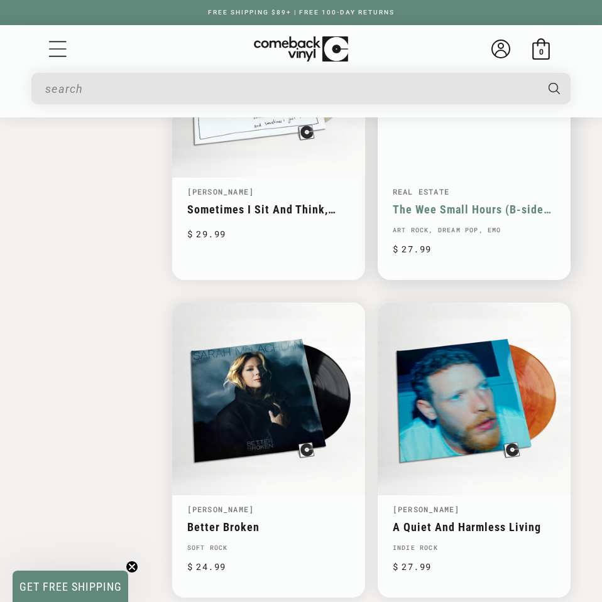 The height and width of the screenshot is (602, 602). I want to click on input: When autocomplete results are available use up and down arrows to review and enter to select, so click(290, 89).